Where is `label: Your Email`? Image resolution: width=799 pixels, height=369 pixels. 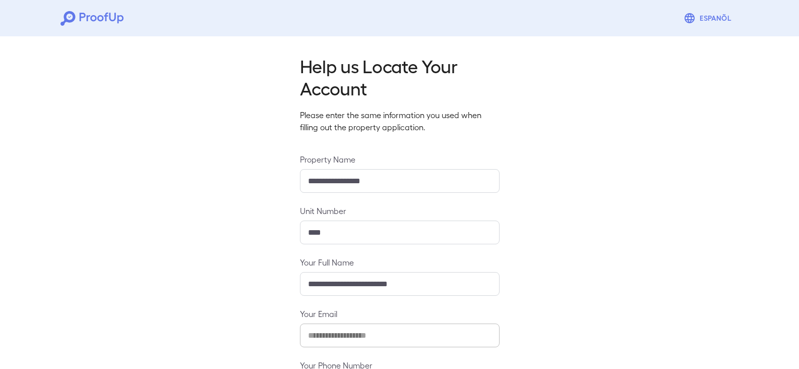
label: Your Email is located at coordinates (400, 313).